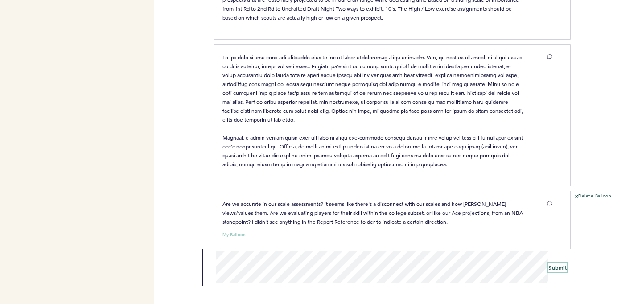 The height and width of the screenshot is (304, 642). What do you see at coordinates (558, 268) in the screenshot?
I see `span: Submit` at bounding box center [558, 268].